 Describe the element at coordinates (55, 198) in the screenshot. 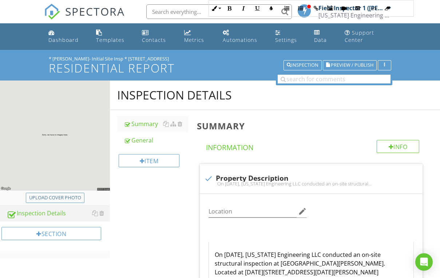

I see `div: Upload cover photo` at that location.